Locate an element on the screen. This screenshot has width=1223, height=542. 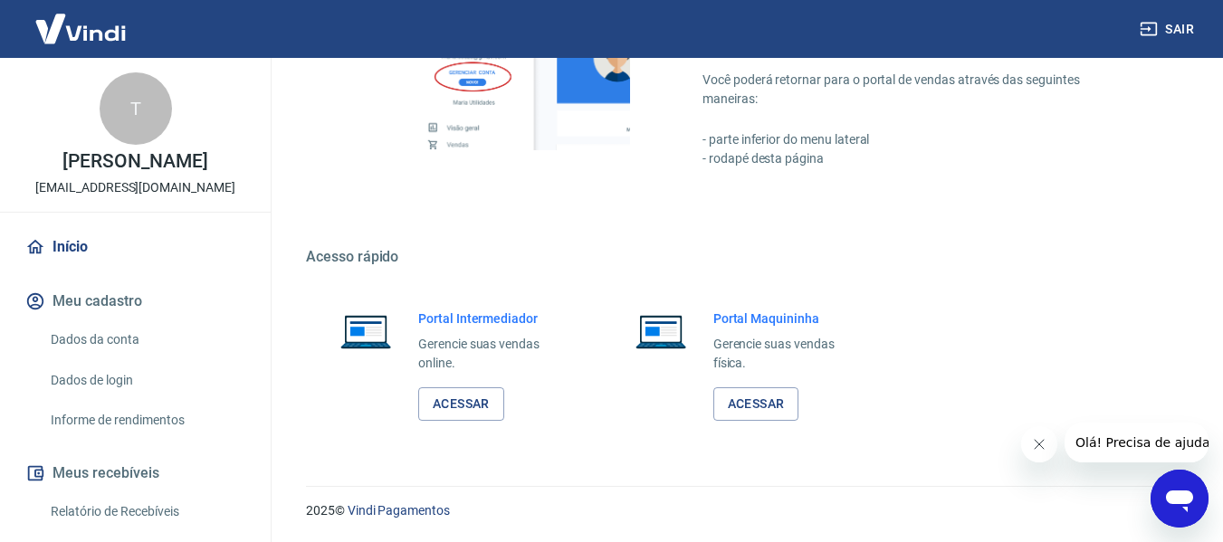
a: Vindi Pagamentos is located at coordinates (398, 511).